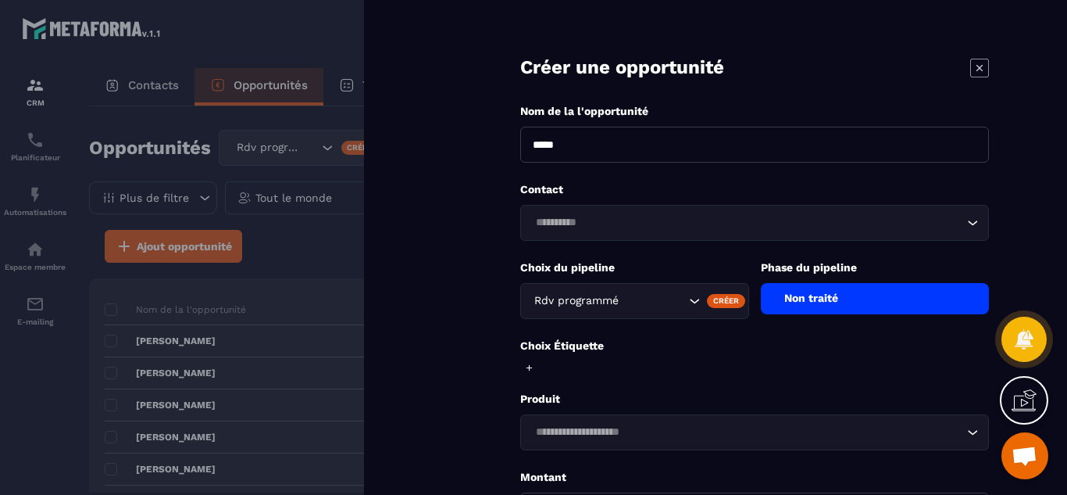  Describe the element at coordinates (576, 301) in the screenshot. I see `span: Rdv programmé` at that location.